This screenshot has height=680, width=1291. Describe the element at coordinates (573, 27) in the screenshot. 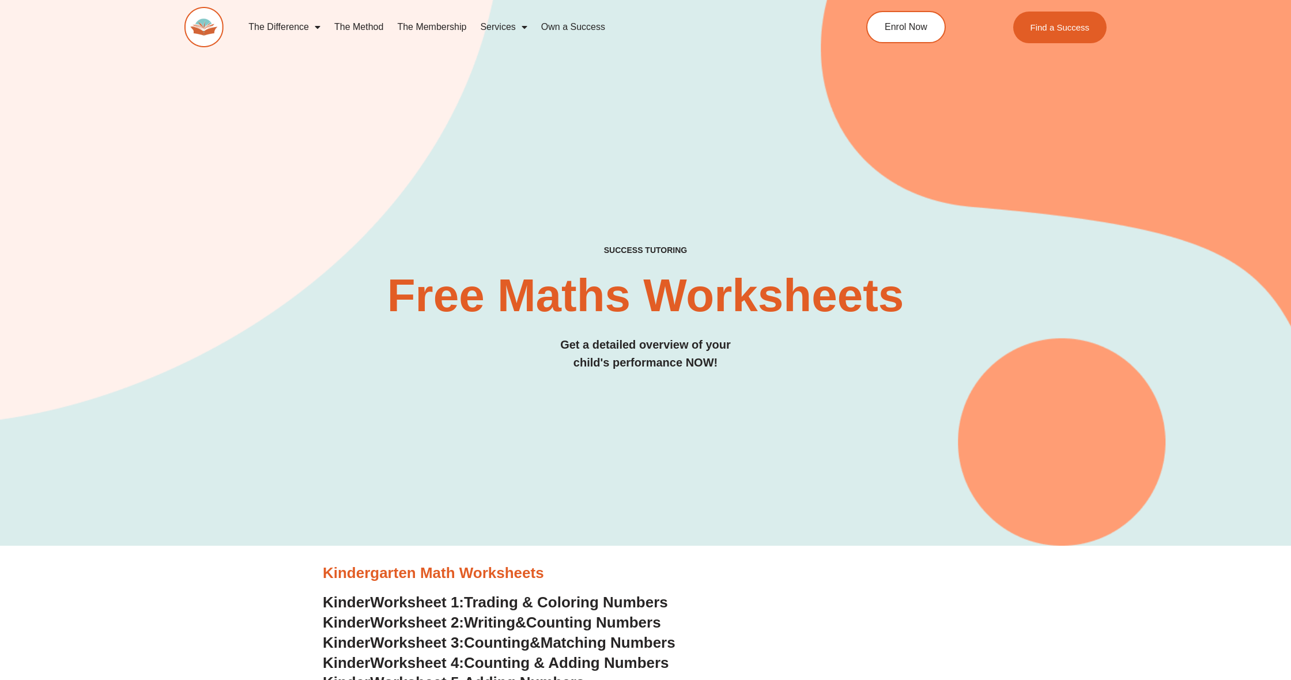

I see `a: Own a Success` at that location.